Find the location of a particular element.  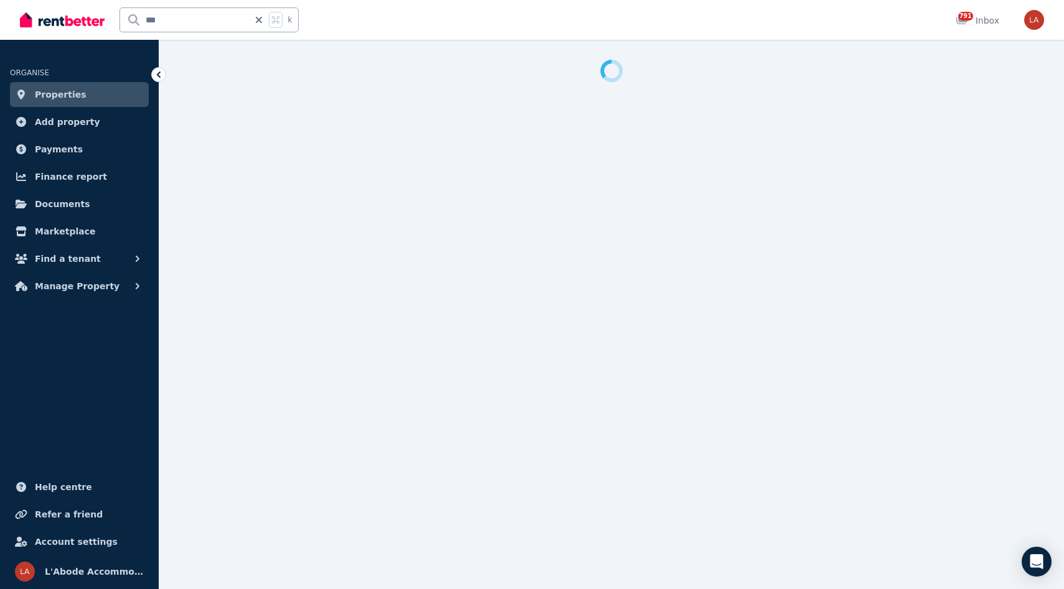

a: Refer a friend is located at coordinates (79, 515).